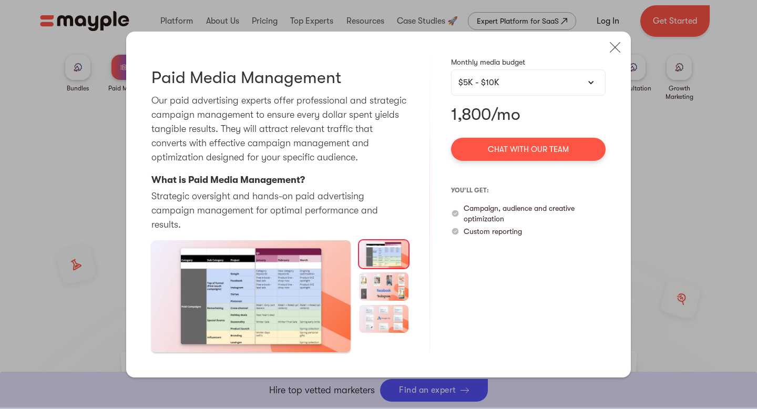  Describe the element at coordinates (528, 149) in the screenshot. I see `a: Chat with our team` at that location.